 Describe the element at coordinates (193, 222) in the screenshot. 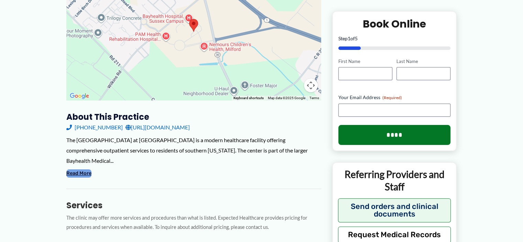

I see `p: The clinic may offer more services and procedures than what is listed. Expected Healthcare provid...` at that location.